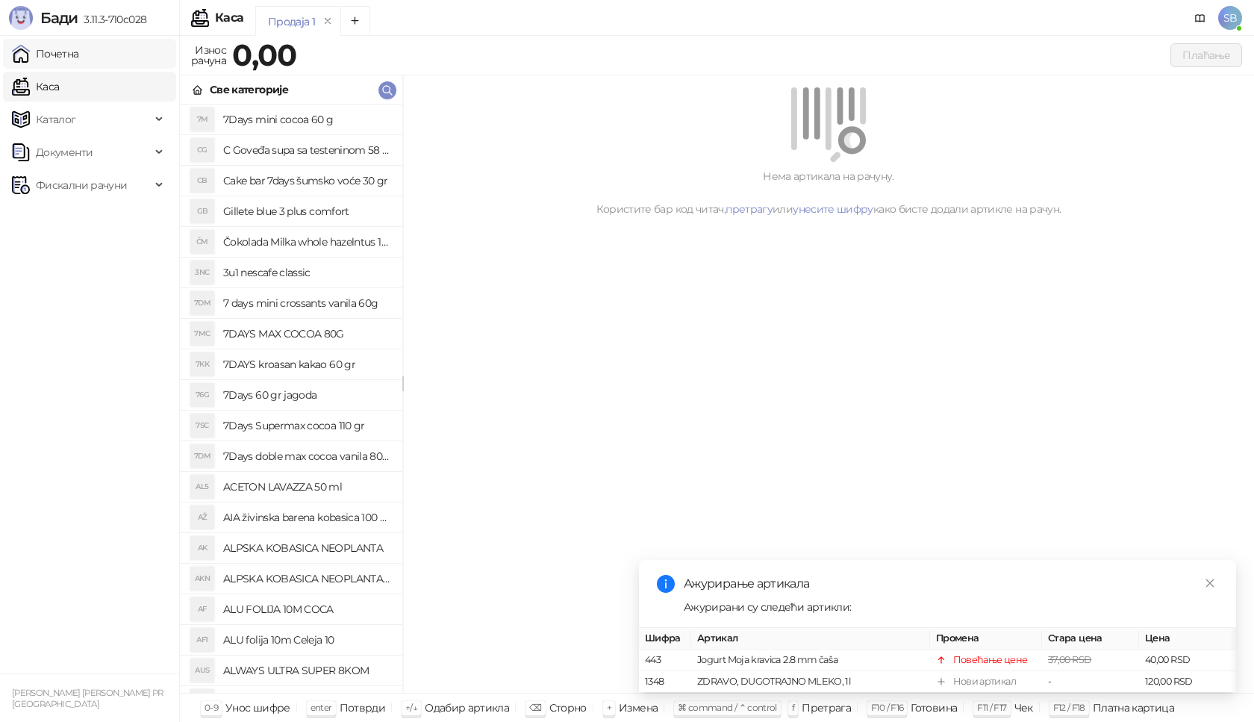 Image resolution: width=1254 pixels, height=722 pixels. I want to click on div: 7M, so click(202, 119).